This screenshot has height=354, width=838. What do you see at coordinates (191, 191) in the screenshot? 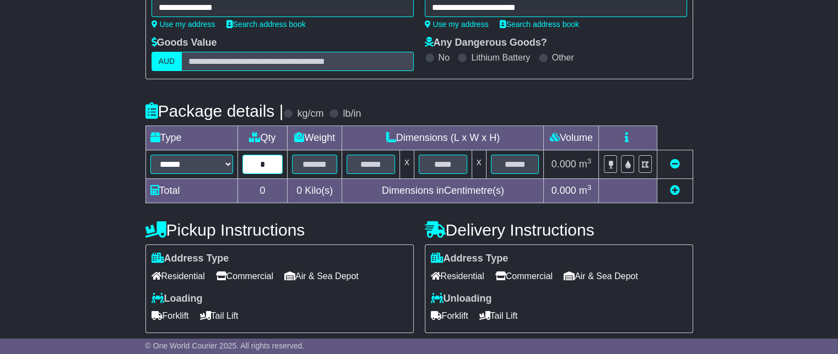
I see `td: Total` at bounding box center [191, 191].